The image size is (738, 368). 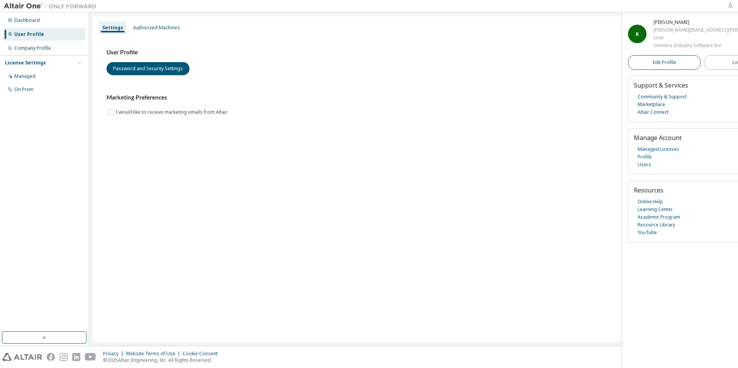 I want to click on h3: Marketing Preferences, so click(x=413, y=98).